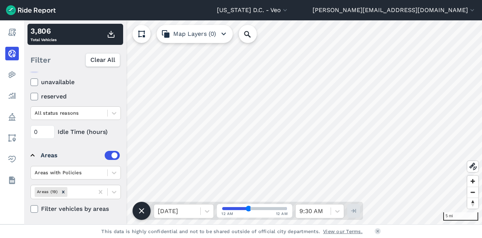 The height and width of the screenshot is (238, 482). What do you see at coordinates (76, 209) in the screenshot?
I see `label: Filter vehicles by areas` at bounding box center [76, 209].